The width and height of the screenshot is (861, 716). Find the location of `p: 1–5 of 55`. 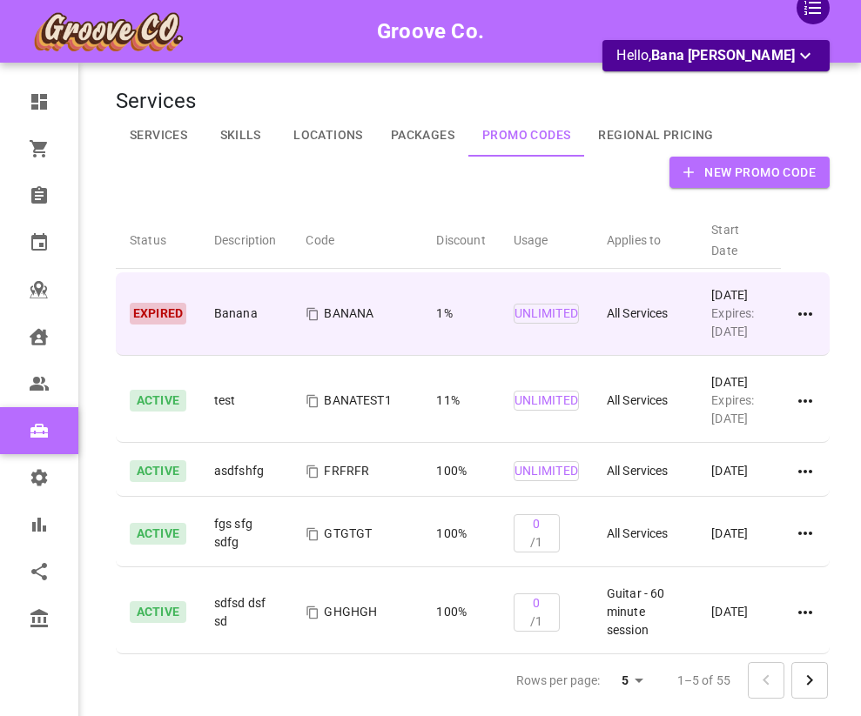

p: 1–5 of 55 is located at coordinates (703, 681).